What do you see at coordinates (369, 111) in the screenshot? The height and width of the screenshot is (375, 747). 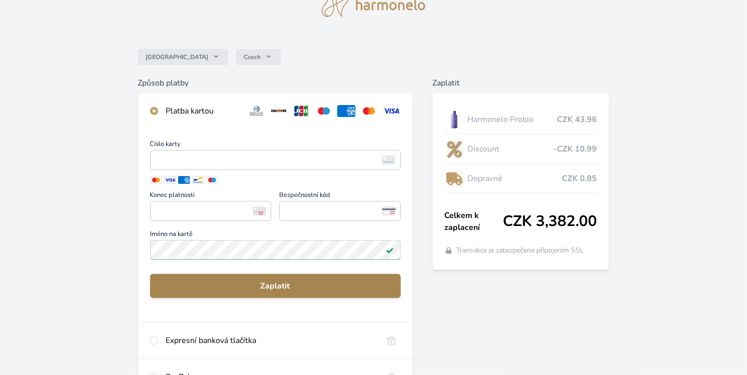 I see `img: mc.svg` at bounding box center [369, 111].